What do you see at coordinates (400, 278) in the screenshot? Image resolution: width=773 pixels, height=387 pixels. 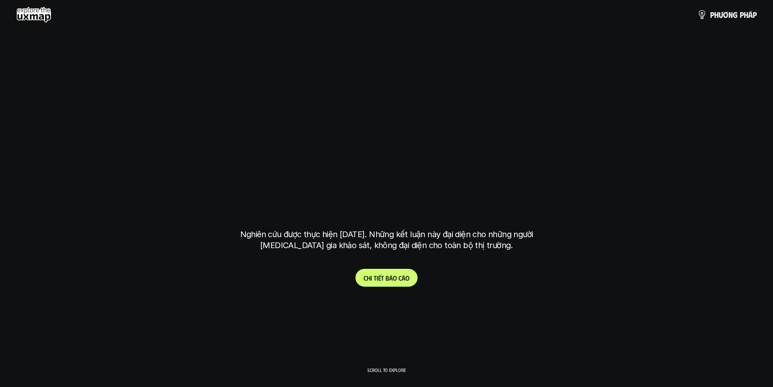 I see `span: c` at bounding box center [400, 278].